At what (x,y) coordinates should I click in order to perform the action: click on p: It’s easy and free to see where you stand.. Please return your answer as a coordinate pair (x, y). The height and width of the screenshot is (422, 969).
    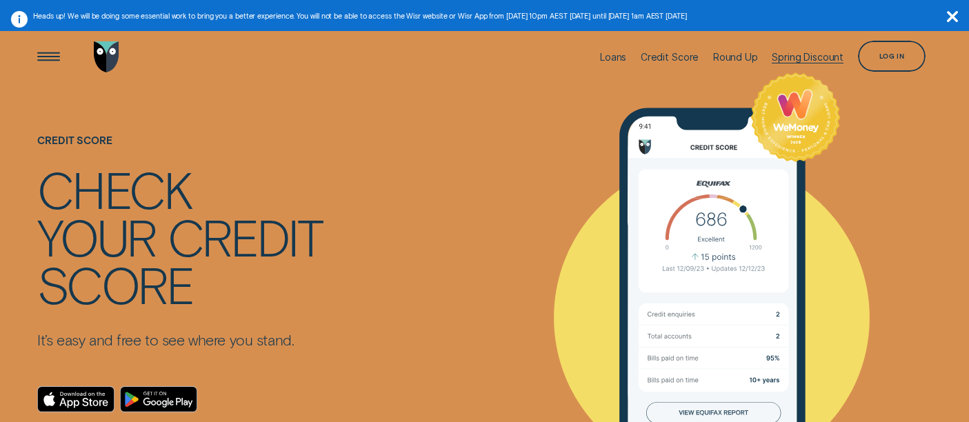
    Looking at the image, I should click on (179, 340).